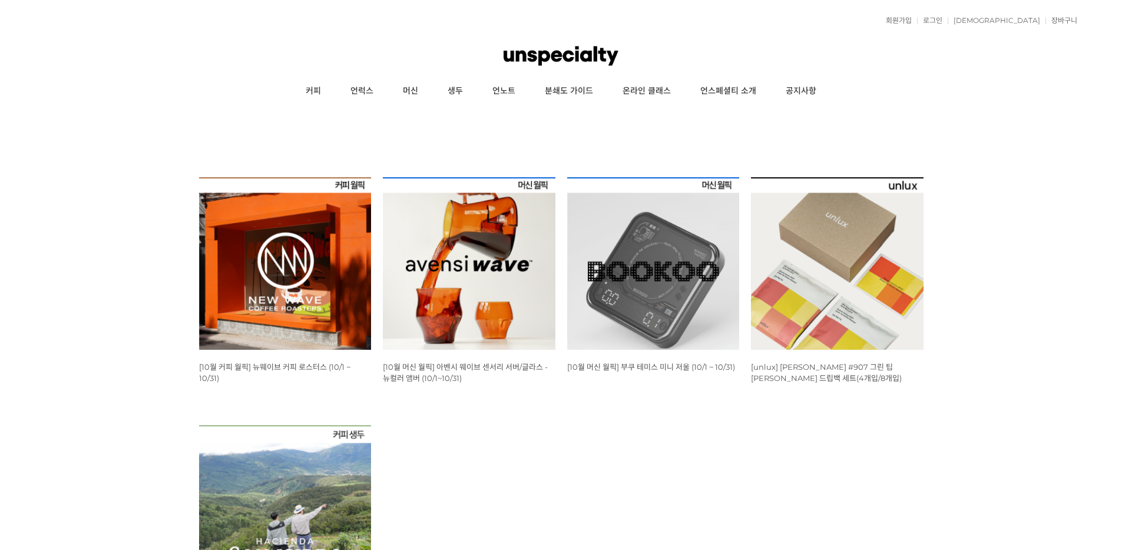 The image size is (1122, 550). Describe the element at coordinates (455, 91) in the screenshot. I see `a: 생두` at that location.